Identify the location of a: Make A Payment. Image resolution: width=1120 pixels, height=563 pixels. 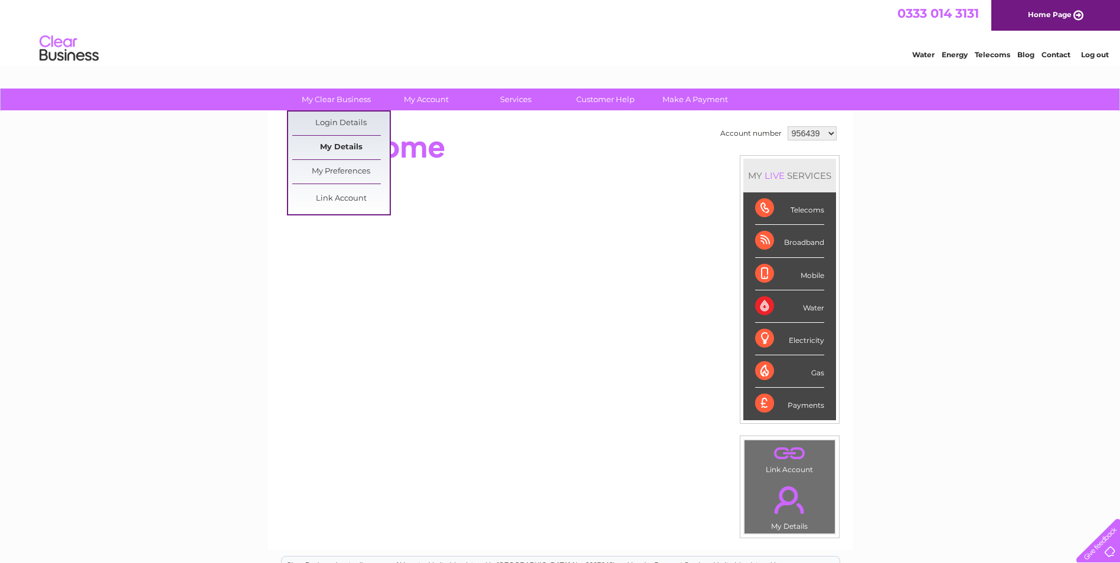
(695, 99).